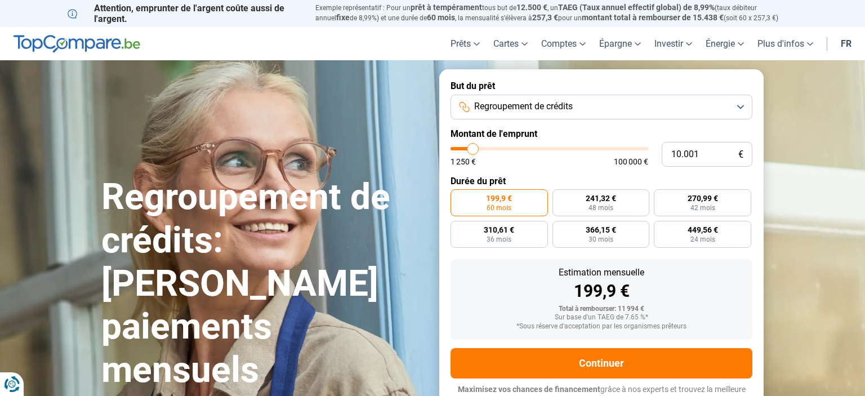 The image size is (865, 396). What do you see at coordinates (601, 230) in the screenshot?
I see `span: 366,15 €` at bounding box center [601, 230].